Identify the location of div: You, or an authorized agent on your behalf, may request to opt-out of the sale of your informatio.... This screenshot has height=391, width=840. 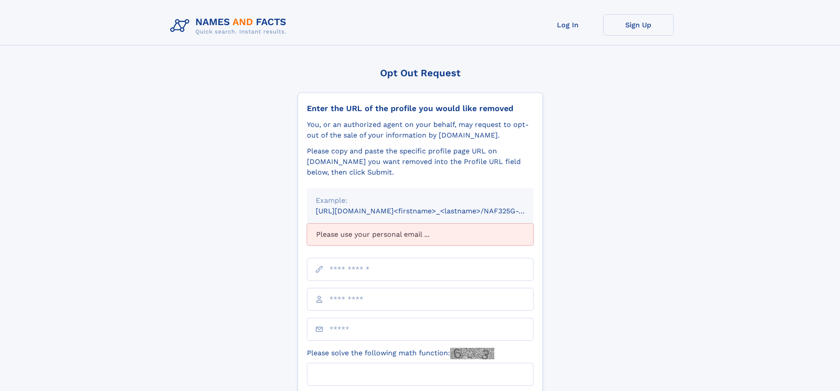
(420, 130).